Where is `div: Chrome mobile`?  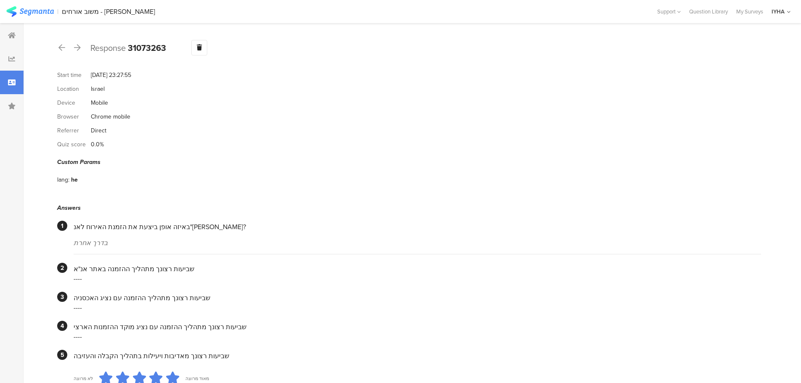
div: Chrome mobile is located at coordinates (111, 116).